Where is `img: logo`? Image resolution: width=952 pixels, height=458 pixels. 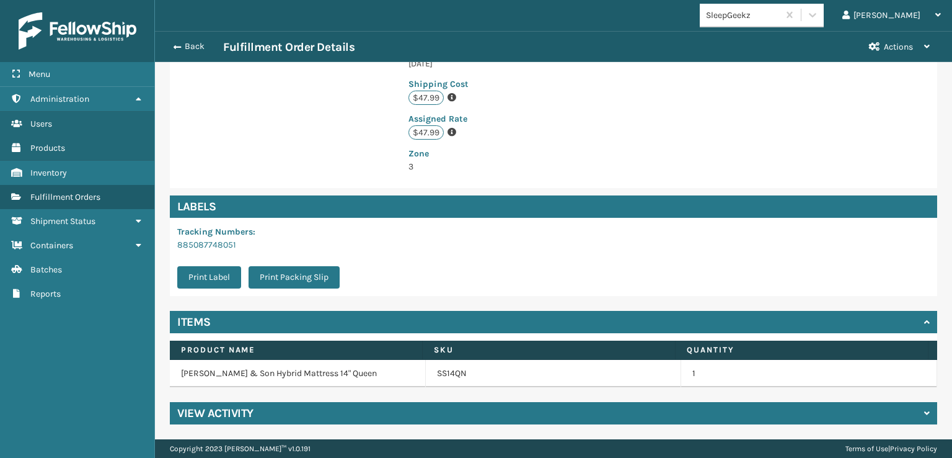 img: logo is located at coordinates (77, 31).